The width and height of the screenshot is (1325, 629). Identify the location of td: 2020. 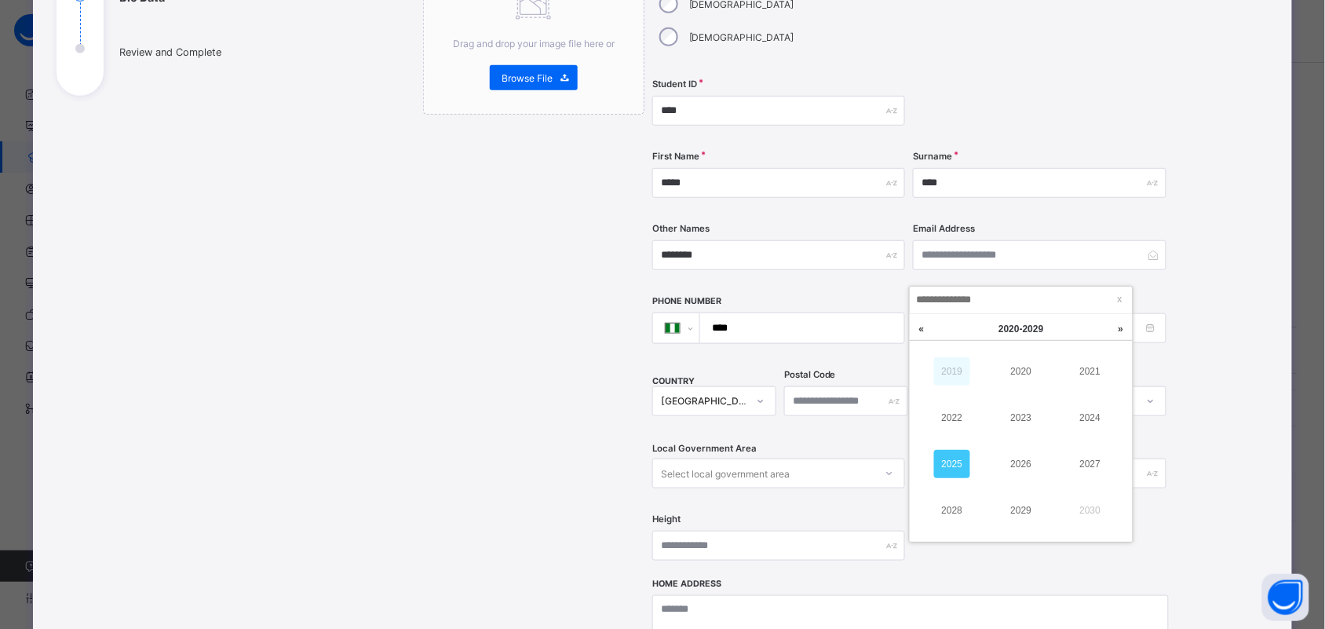
(1021, 371).